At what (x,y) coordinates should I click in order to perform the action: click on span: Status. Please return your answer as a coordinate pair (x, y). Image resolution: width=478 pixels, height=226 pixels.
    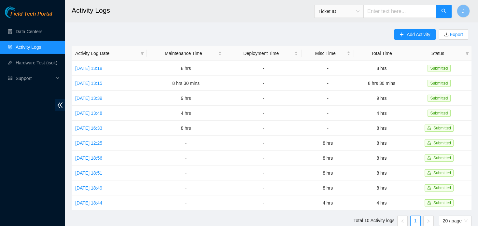
    Looking at the image, I should click on (437, 53).